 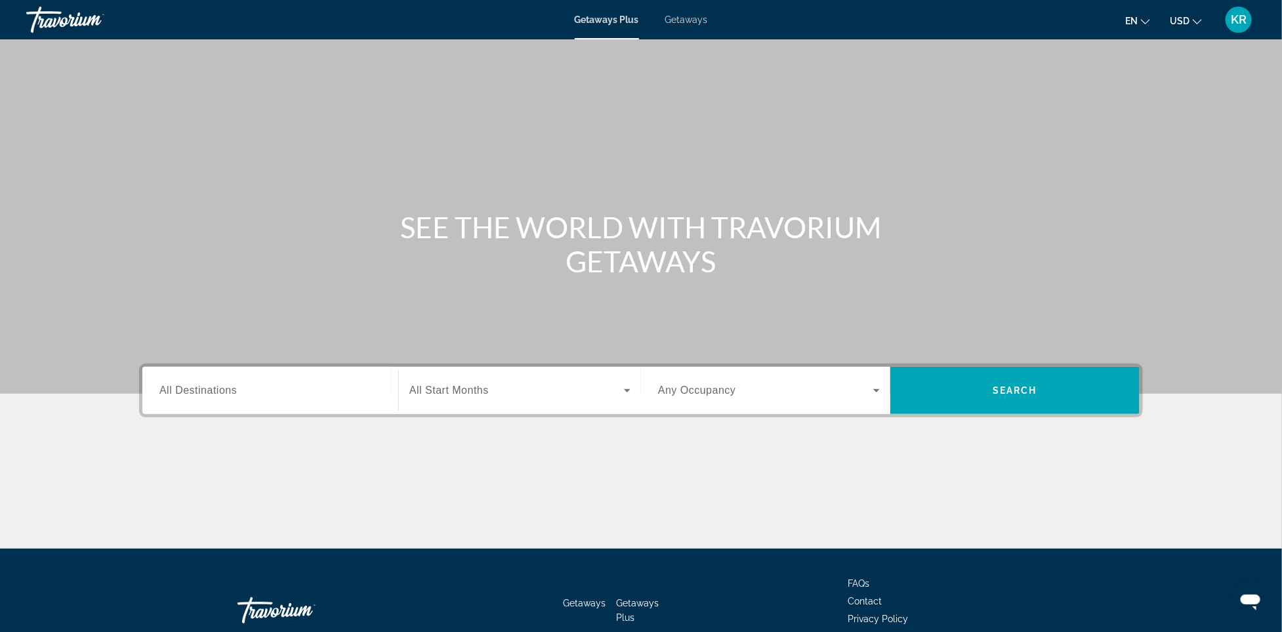 I want to click on a: Contact, so click(x=865, y=601).